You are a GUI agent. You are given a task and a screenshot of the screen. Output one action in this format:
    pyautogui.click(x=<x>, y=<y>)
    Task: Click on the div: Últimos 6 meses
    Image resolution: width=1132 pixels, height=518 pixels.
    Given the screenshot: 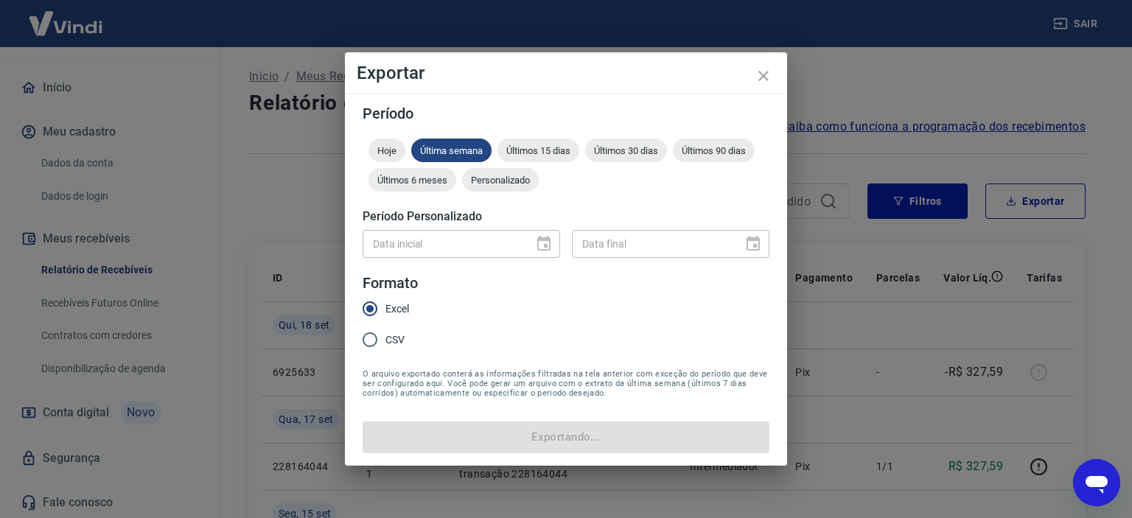 What is the action you would take?
    pyautogui.click(x=412, y=180)
    